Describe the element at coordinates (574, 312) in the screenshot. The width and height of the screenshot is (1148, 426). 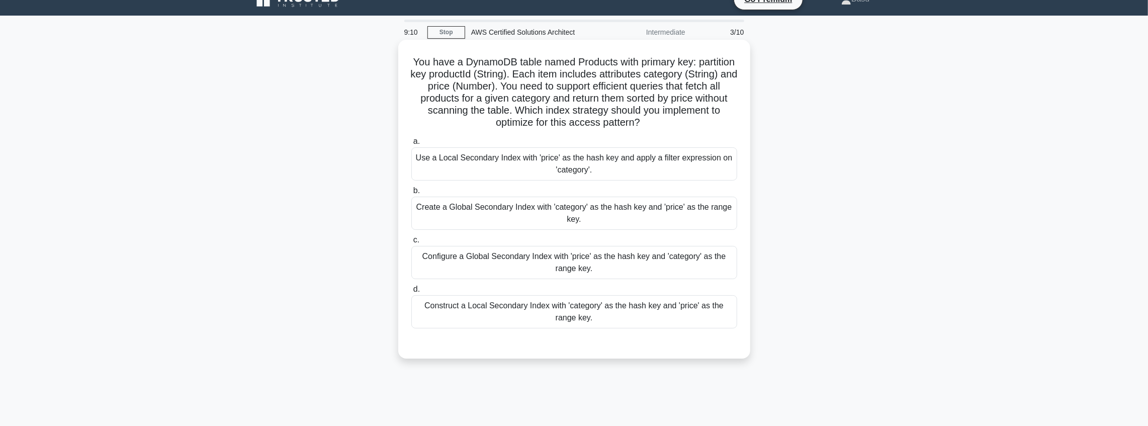
I see `div: Construct a Local Secondary Index with 'category' as the hash key and 'price' as the range key.` at that location.